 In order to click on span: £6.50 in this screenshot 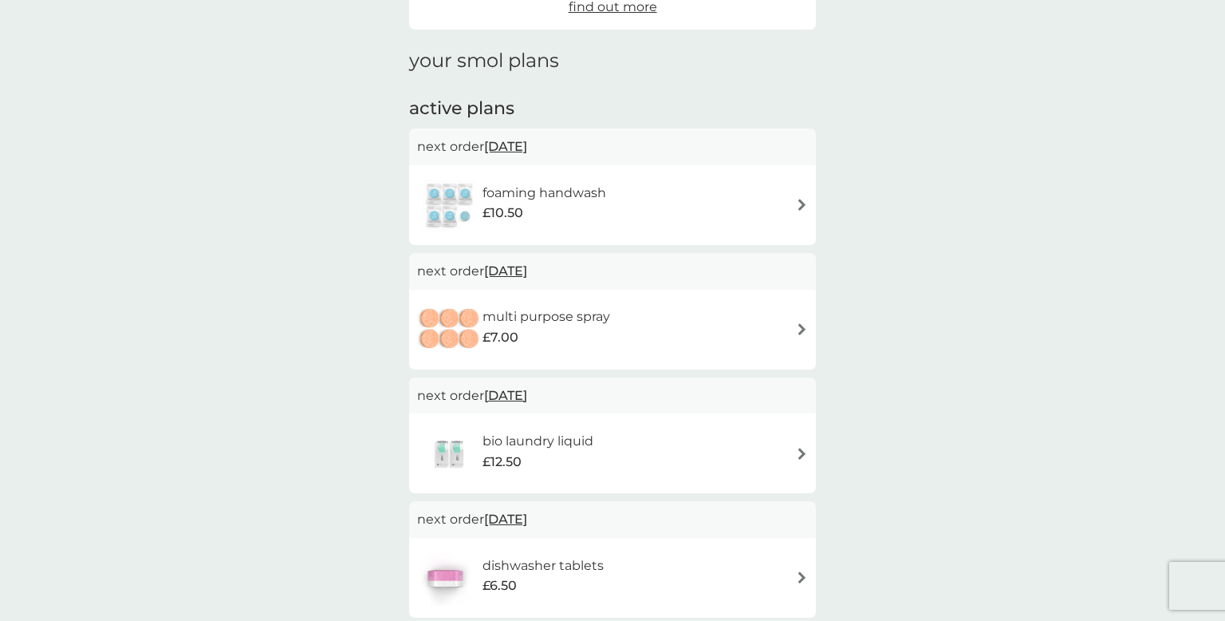, I will do `click(499, 585)`.